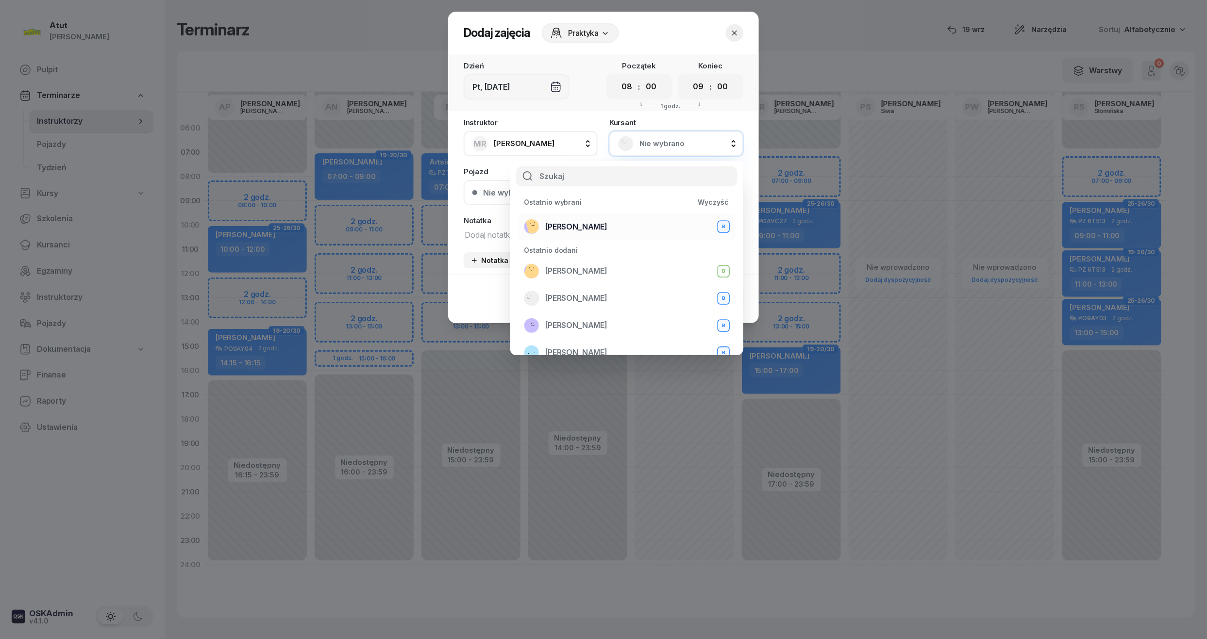  What do you see at coordinates (549, 202) in the screenshot?
I see `div: Ostatnio wybrani` at bounding box center [549, 202].